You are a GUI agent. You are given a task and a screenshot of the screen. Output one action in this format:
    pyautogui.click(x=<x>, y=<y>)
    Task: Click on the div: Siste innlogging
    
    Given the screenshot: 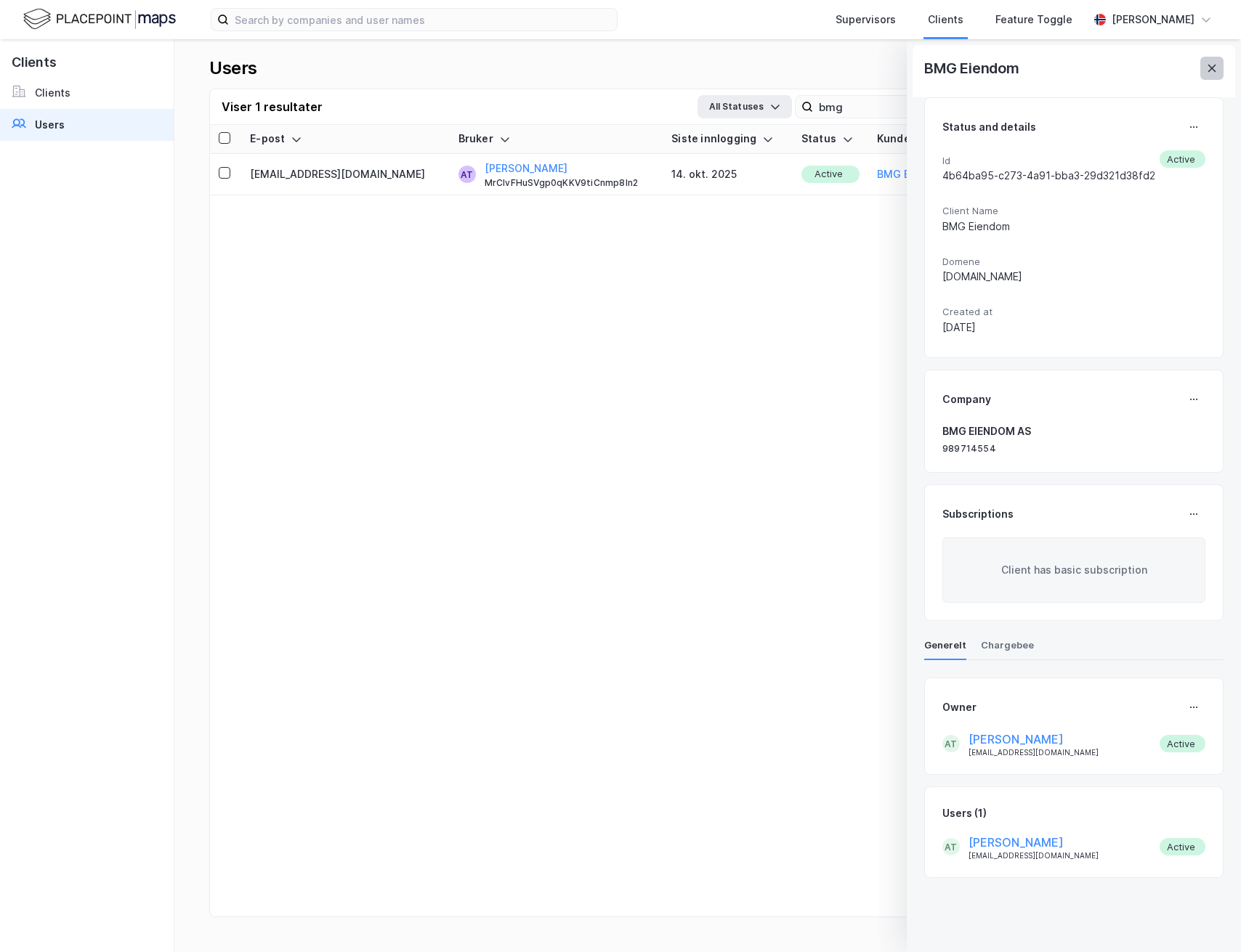 What is the action you would take?
    pyautogui.click(x=727, y=139)
    